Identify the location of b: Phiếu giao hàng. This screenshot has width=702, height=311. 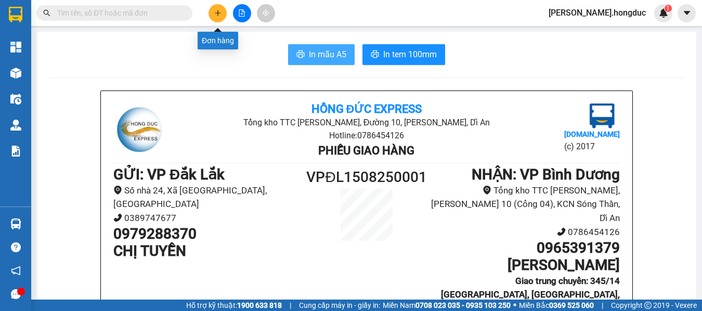
(366, 150).